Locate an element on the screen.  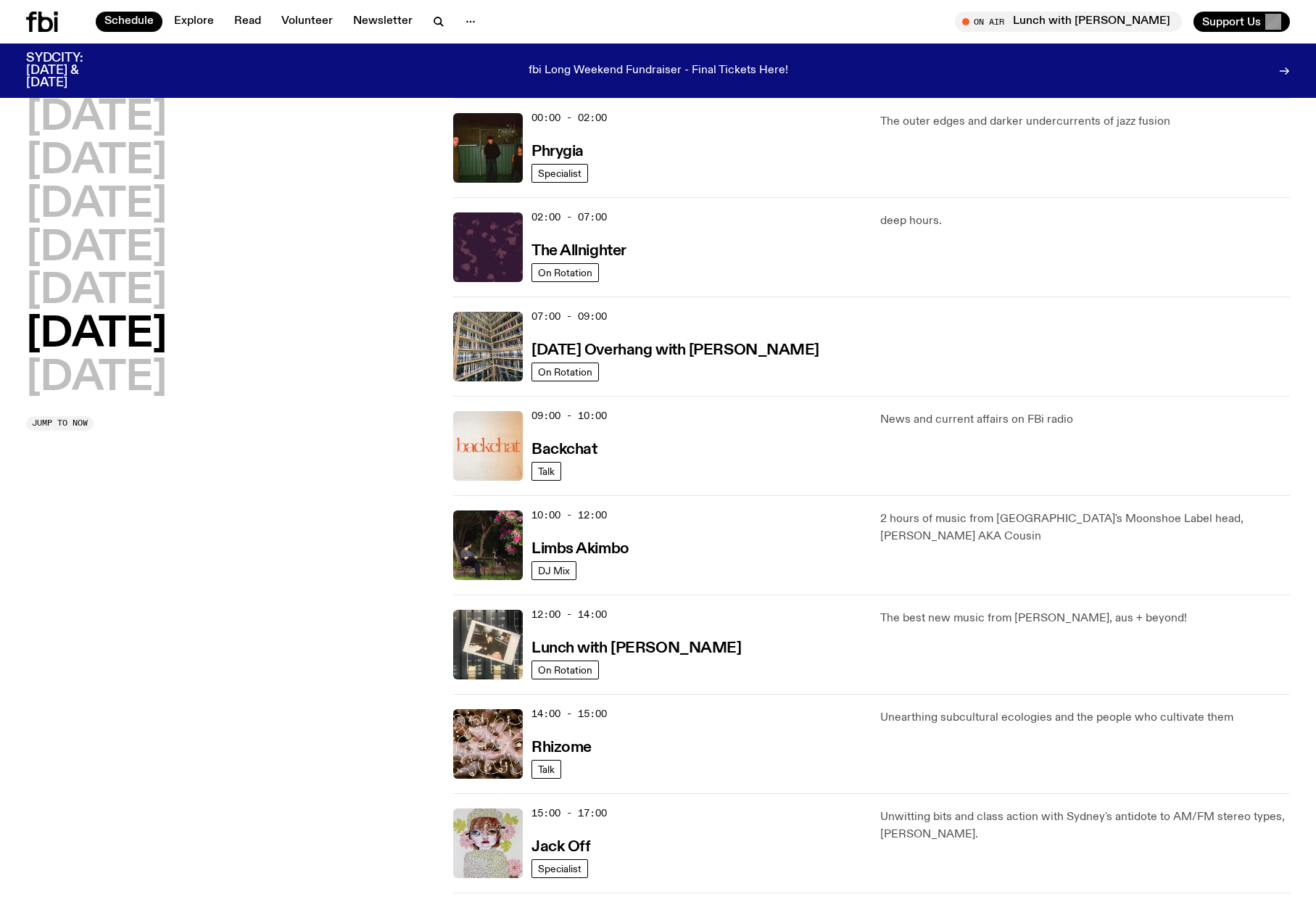
p: deep hours. is located at coordinates (1085, 222).